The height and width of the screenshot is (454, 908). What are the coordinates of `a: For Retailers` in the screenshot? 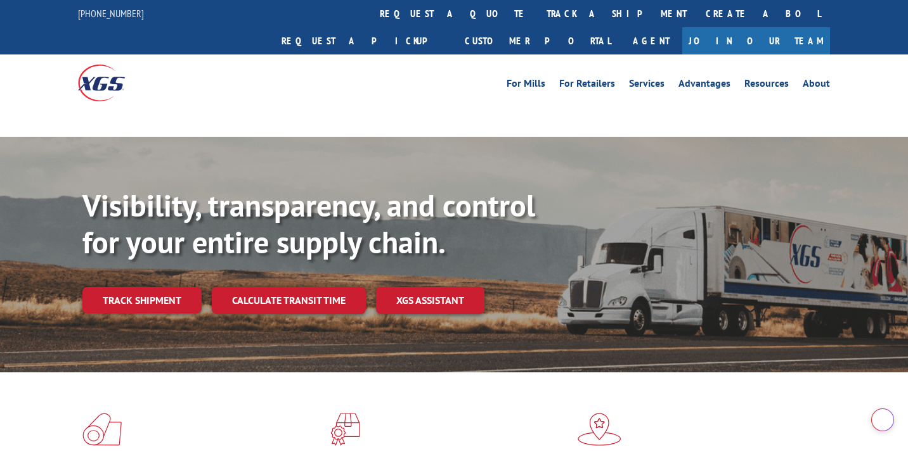 It's located at (587, 86).